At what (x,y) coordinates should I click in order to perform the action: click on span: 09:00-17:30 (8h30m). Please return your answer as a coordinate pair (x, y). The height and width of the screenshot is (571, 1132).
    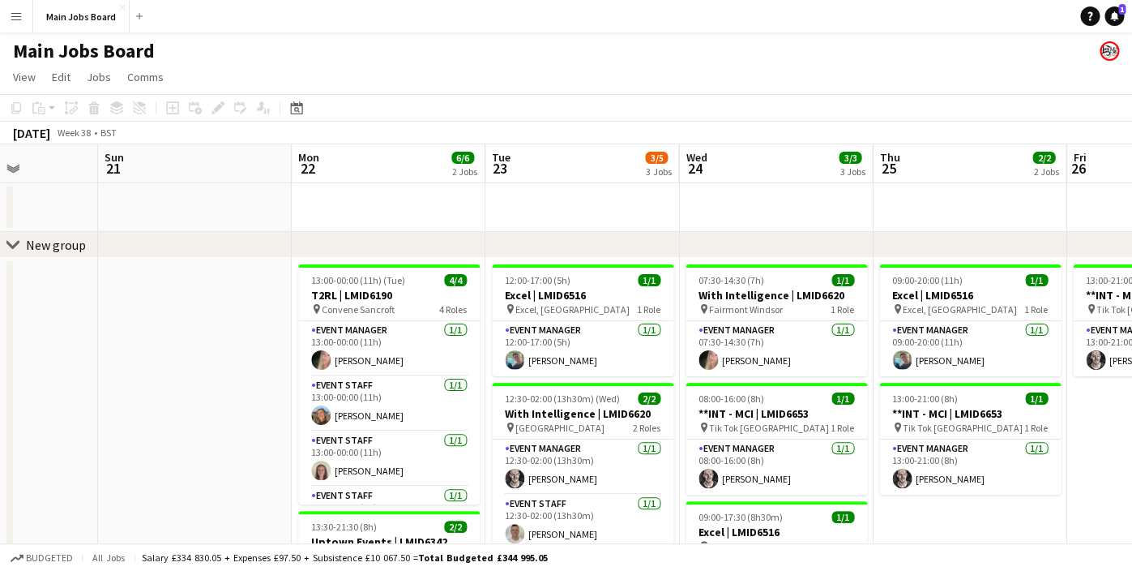
    Looking at the image, I should click on (741, 516).